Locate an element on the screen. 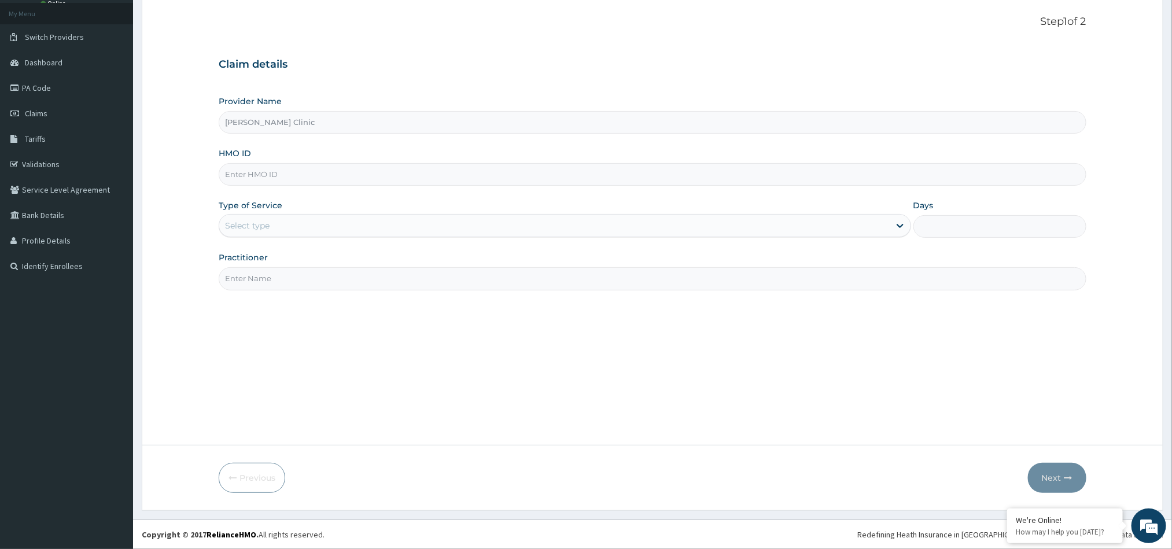 The image size is (1172, 549). button: Previous is located at coordinates (252, 478).